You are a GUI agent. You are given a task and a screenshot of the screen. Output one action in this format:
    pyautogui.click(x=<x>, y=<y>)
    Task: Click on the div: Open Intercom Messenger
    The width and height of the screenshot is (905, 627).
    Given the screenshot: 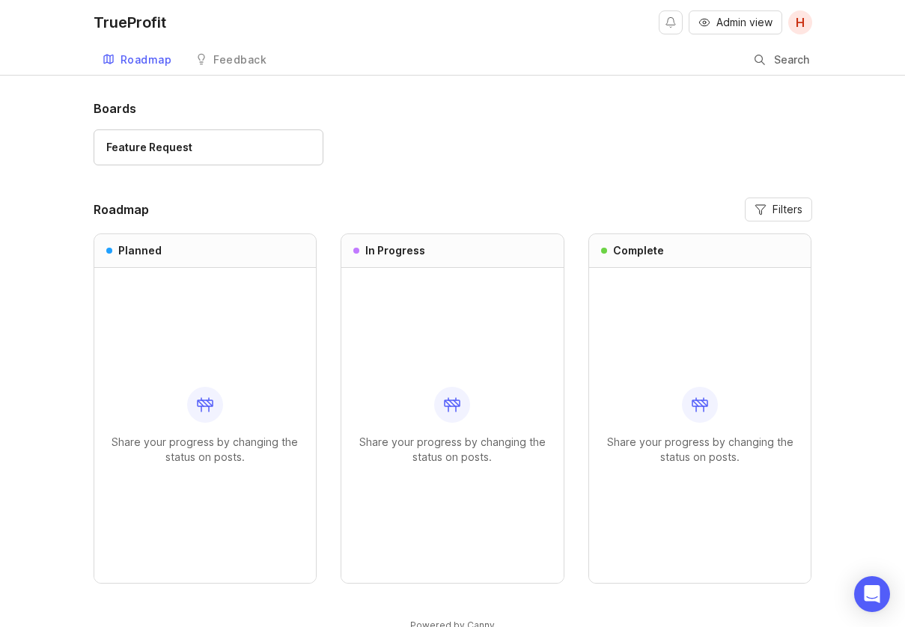 What is the action you would take?
    pyautogui.click(x=872, y=594)
    